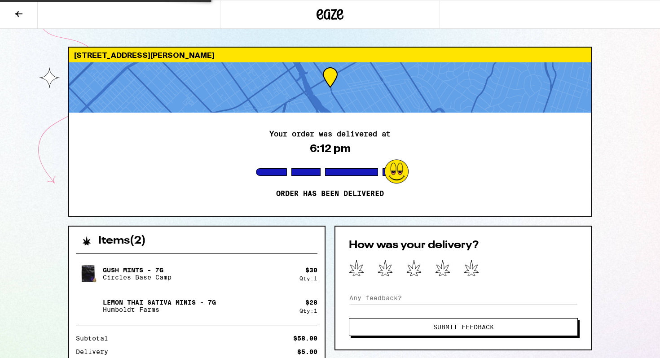 Image resolution: width=660 pixels, height=358 pixels. I want to click on p: Gush Mints - 7g, so click(137, 270).